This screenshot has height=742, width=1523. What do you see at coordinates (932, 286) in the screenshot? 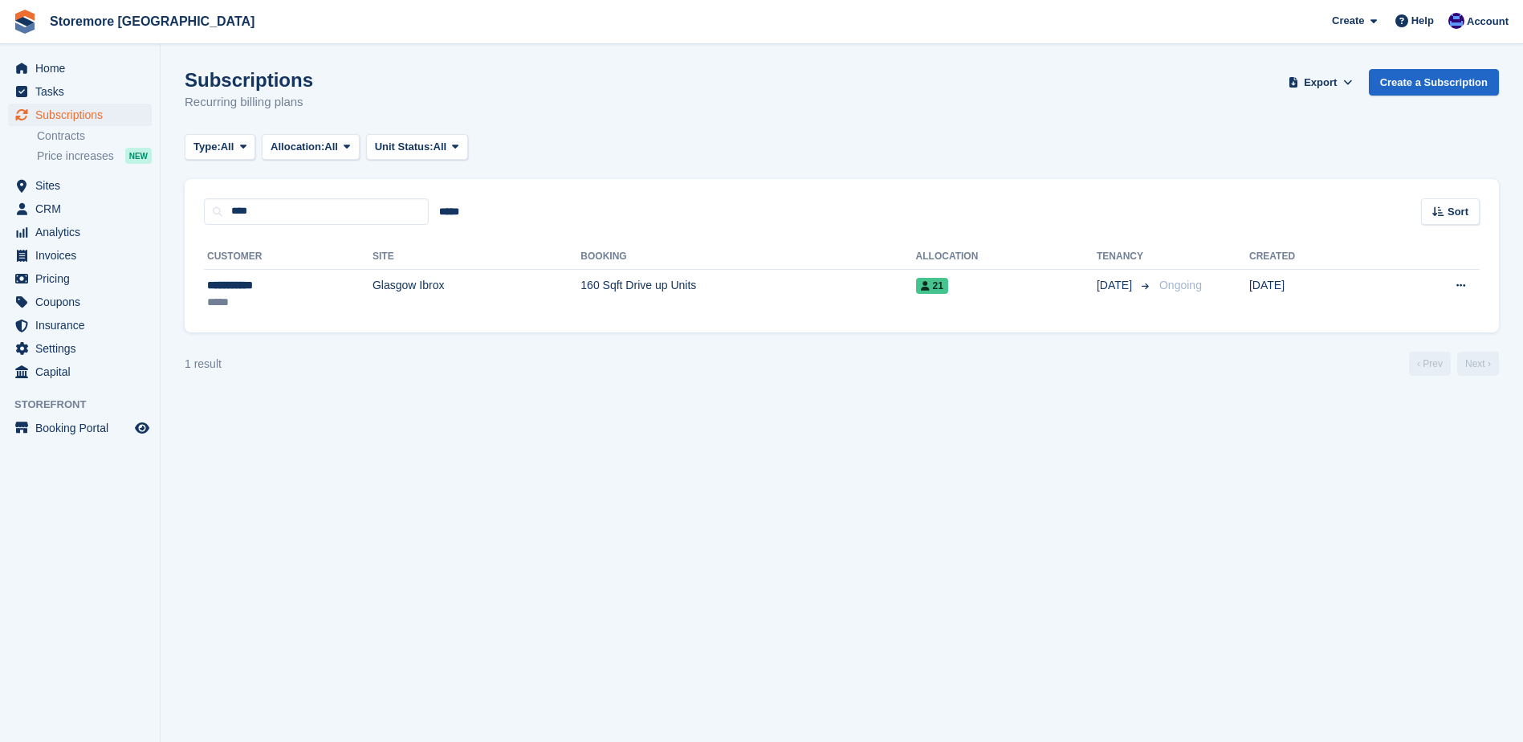
I see `span: 21` at bounding box center [932, 286].